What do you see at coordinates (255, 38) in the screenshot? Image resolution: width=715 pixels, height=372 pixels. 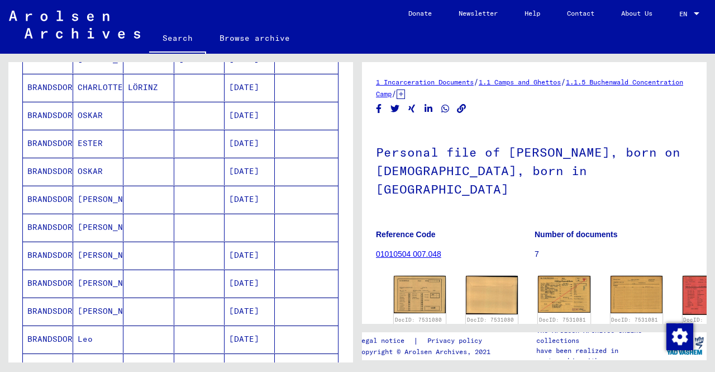 I see `a: Browse archive` at bounding box center [255, 38].